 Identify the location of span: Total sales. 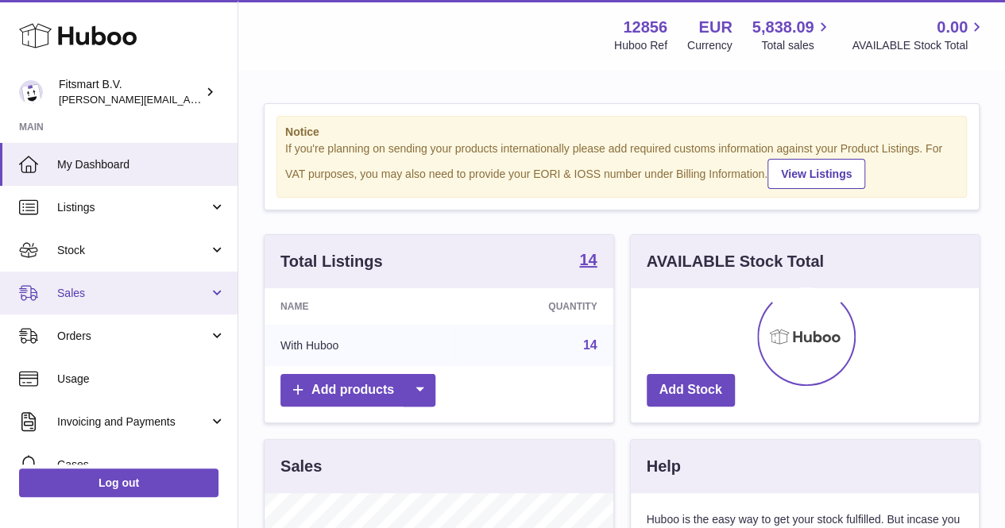
(796, 45).